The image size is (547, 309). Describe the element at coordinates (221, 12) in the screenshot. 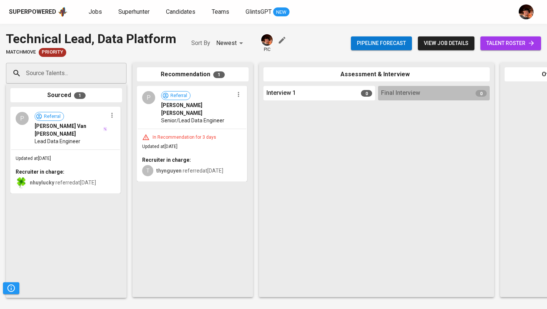

I see `a: Teams` at that location.